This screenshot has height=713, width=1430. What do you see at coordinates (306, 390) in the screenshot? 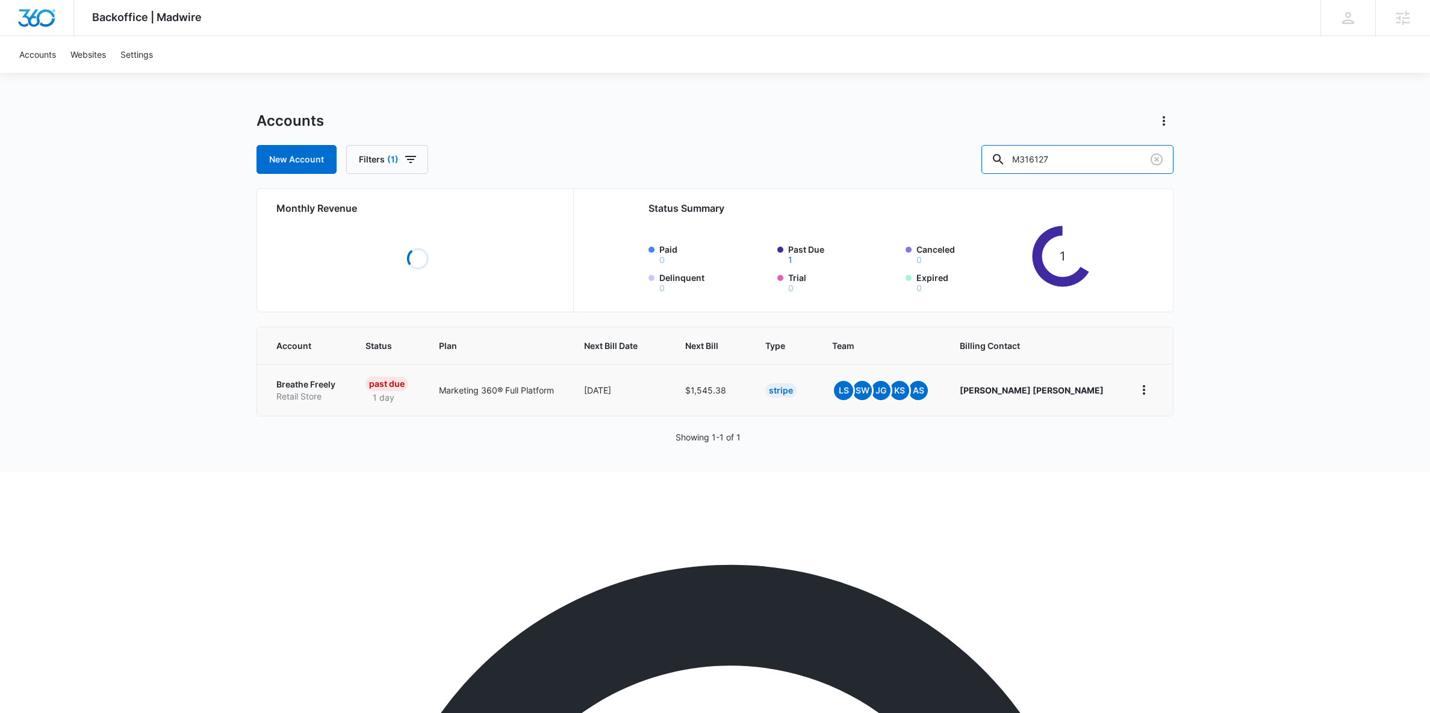
I see `a: Breathe FreelyRetail Store` at bounding box center [306, 390].